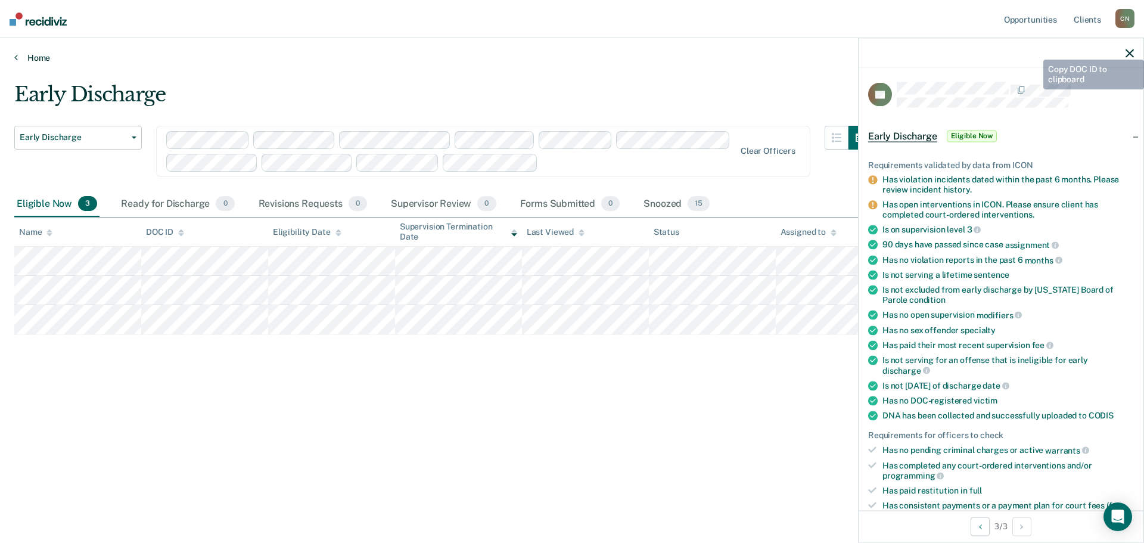 The width and height of the screenshot is (1144, 543). Describe the element at coordinates (38, 19) in the screenshot. I see `img: Recidiviz` at that location.